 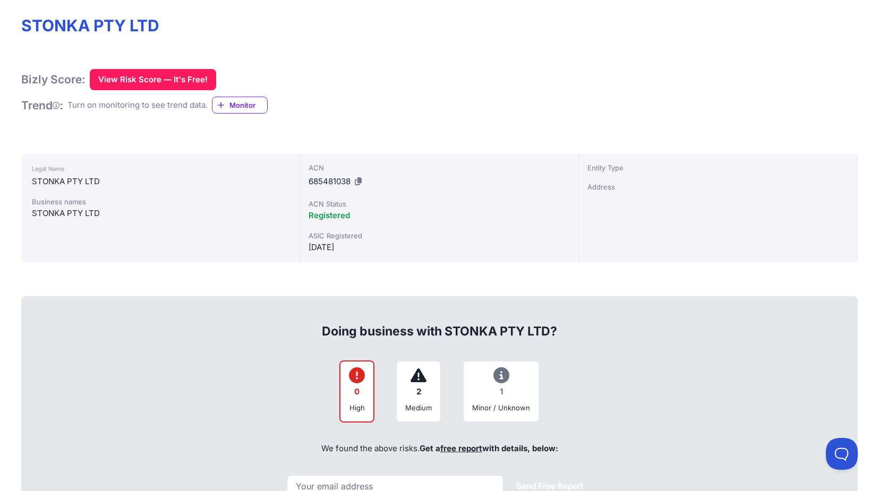 I want to click on div: 1, so click(x=501, y=392).